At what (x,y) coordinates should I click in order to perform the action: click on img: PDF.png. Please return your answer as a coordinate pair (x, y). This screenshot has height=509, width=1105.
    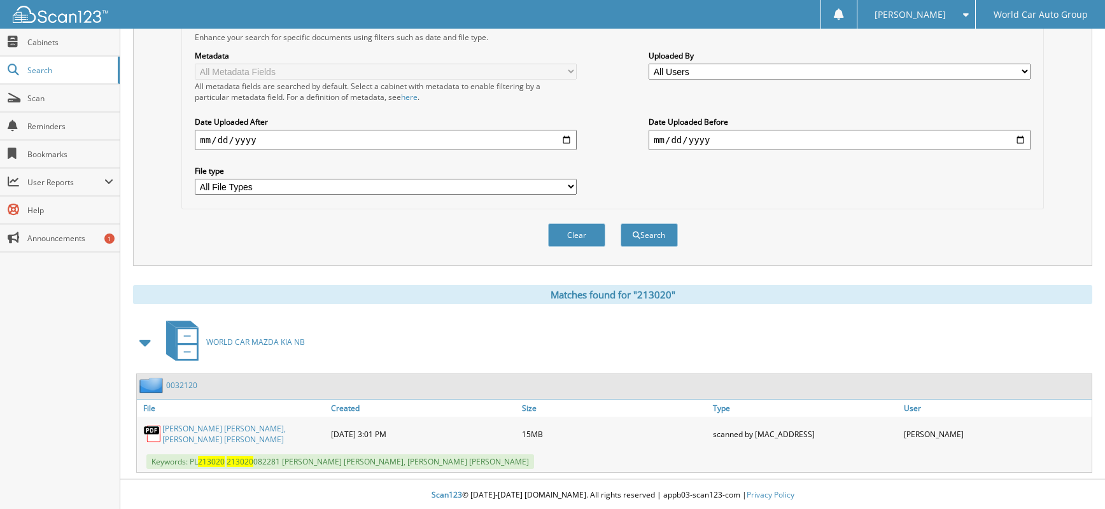
    Looking at the image, I should click on (153, 434).